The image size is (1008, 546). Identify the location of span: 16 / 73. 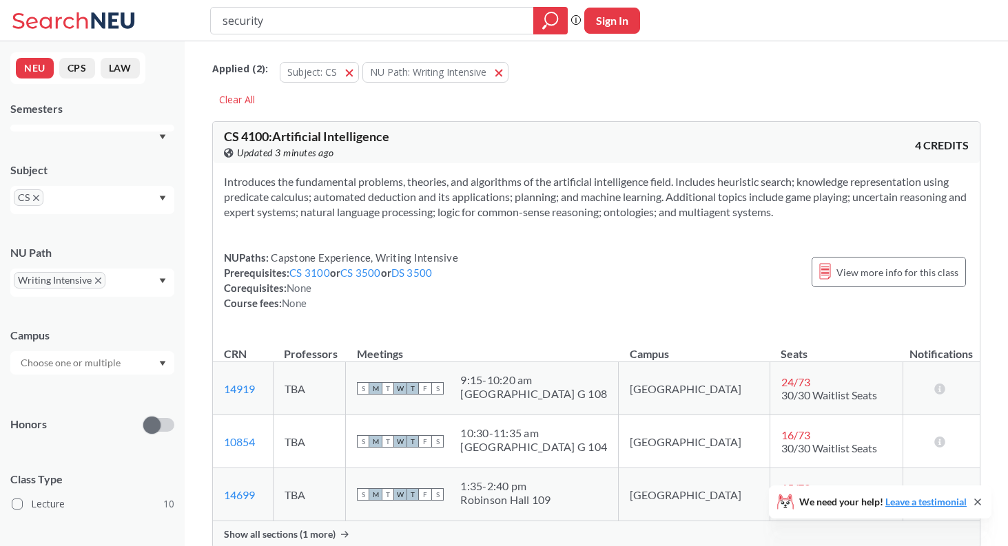
(795, 435).